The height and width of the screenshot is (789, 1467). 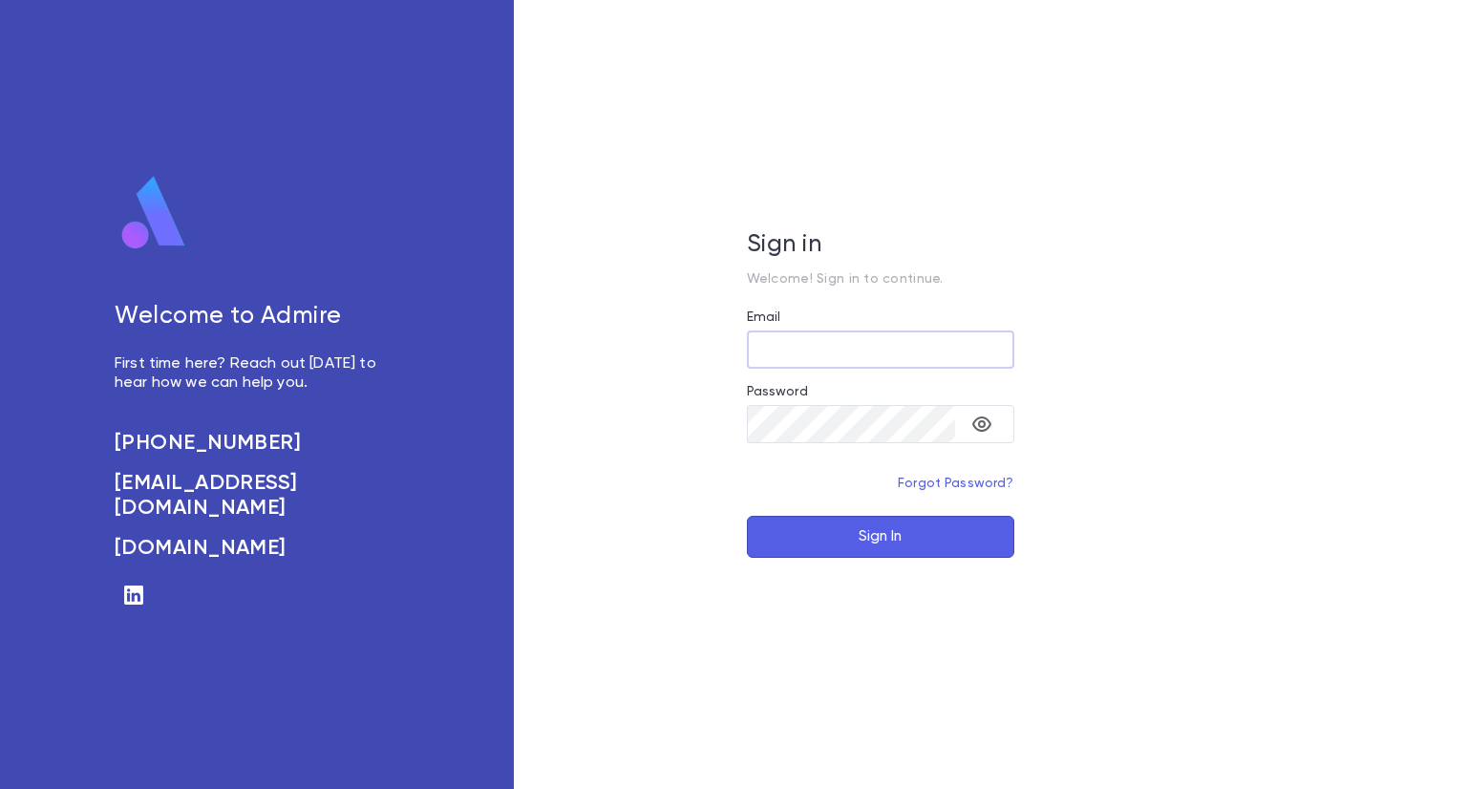 What do you see at coordinates (154, 213) in the screenshot?
I see `img: logo` at bounding box center [154, 213].